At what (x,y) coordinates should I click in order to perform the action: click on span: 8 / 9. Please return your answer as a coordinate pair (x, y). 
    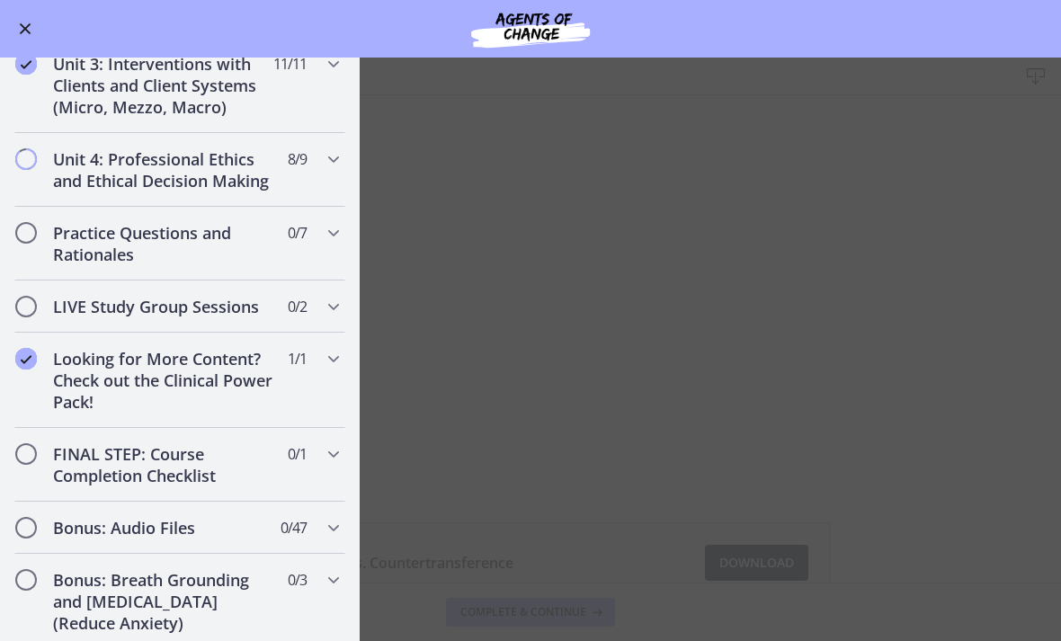
    Looking at the image, I should click on (297, 159).